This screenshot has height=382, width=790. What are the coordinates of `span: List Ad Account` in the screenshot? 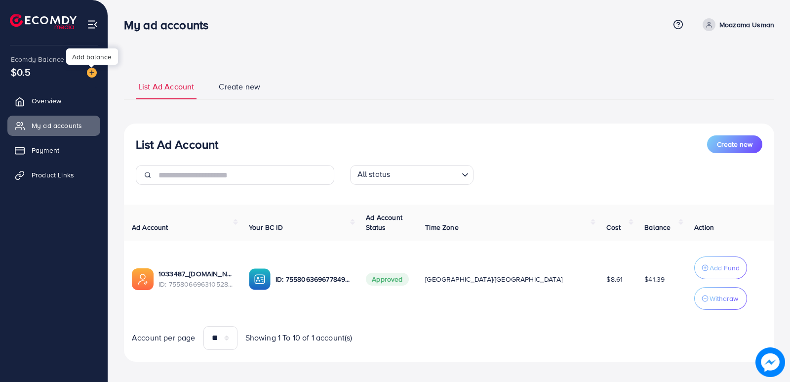 It's located at (166, 86).